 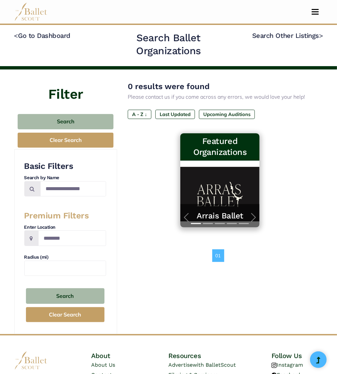 I want to click on label: Upcoming Auditions, so click(x=227, y=114).